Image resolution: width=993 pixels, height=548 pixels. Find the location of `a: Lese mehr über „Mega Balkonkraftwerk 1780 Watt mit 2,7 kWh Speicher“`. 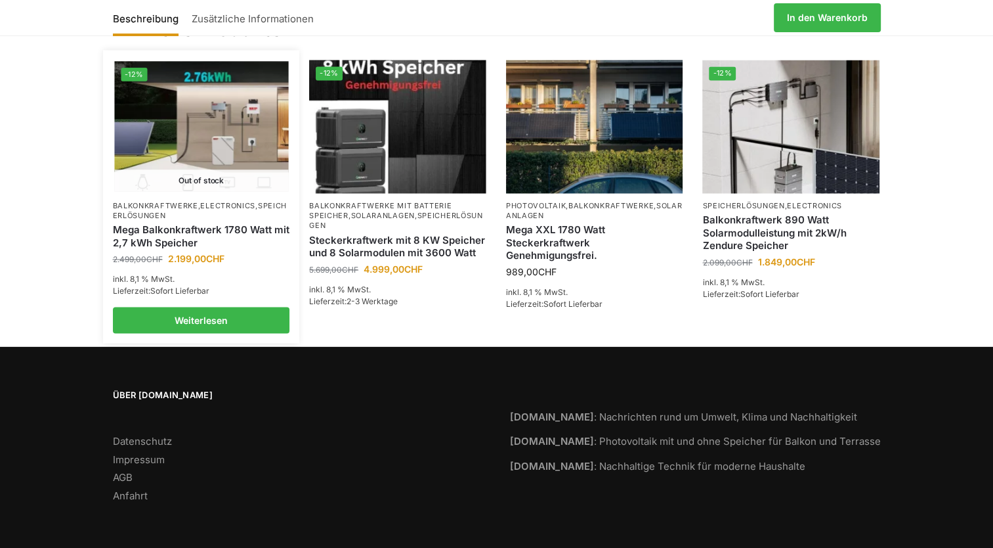

a: Lese mehr über „Mega Balkonkraftwerk 1780 Watt mit 2,7 kWh Speicher“ is located at coordinates (202, 320).